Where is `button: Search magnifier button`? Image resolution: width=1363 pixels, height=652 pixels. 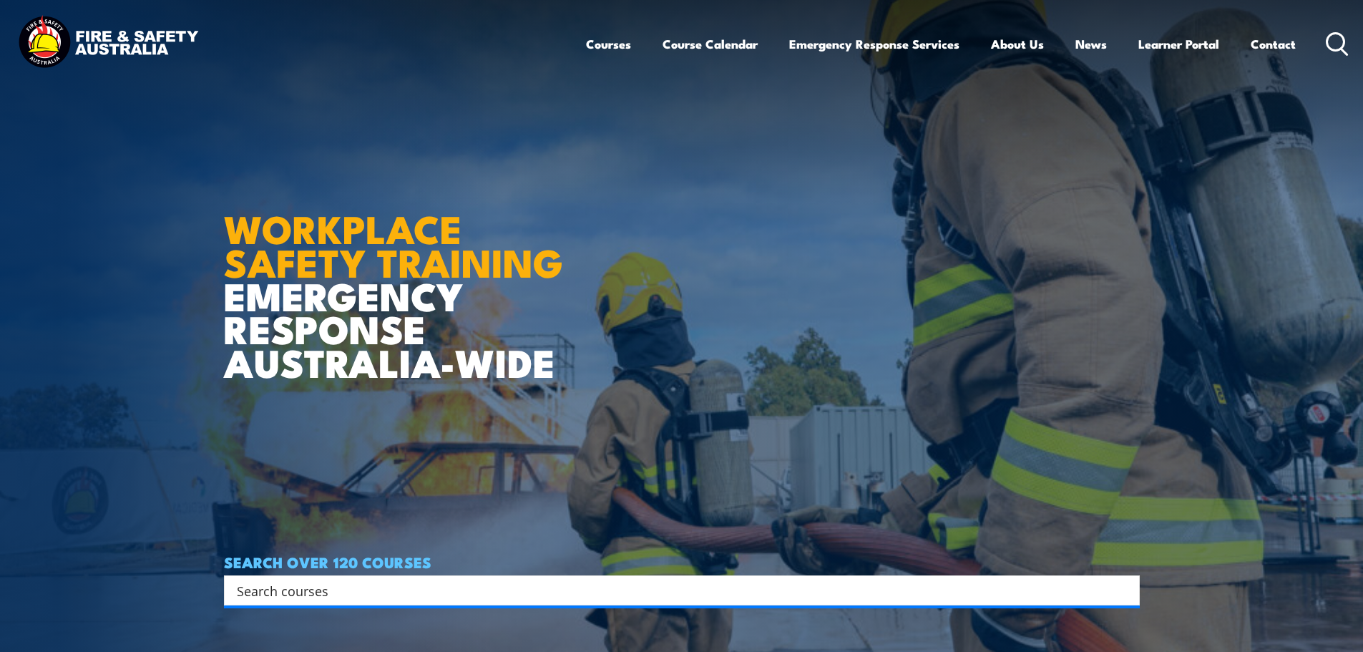 button: Search magnifier button is located at coordinates (1125, 590).